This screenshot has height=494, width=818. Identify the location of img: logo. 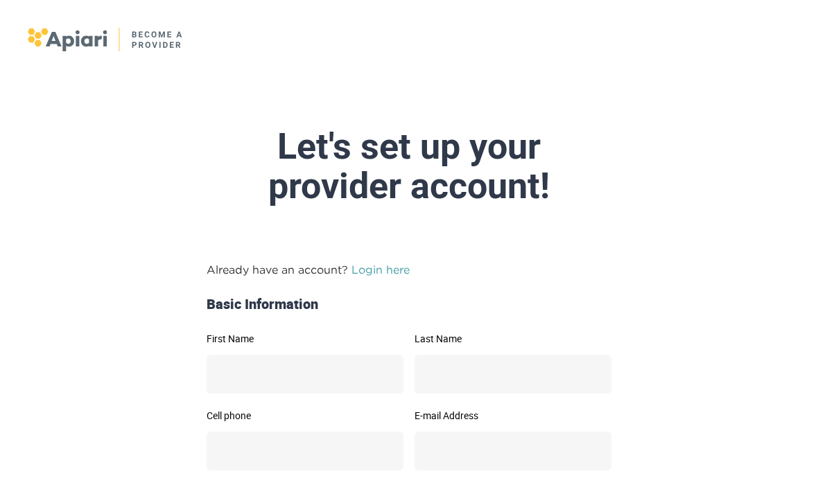
(105, 40).